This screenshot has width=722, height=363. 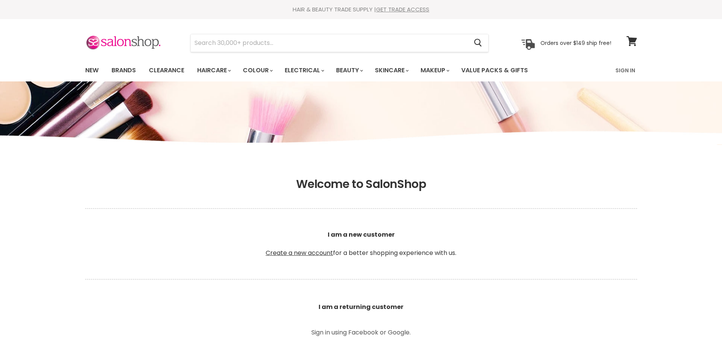 I want to click on a: Create a new account, so click(x=299, y=253).